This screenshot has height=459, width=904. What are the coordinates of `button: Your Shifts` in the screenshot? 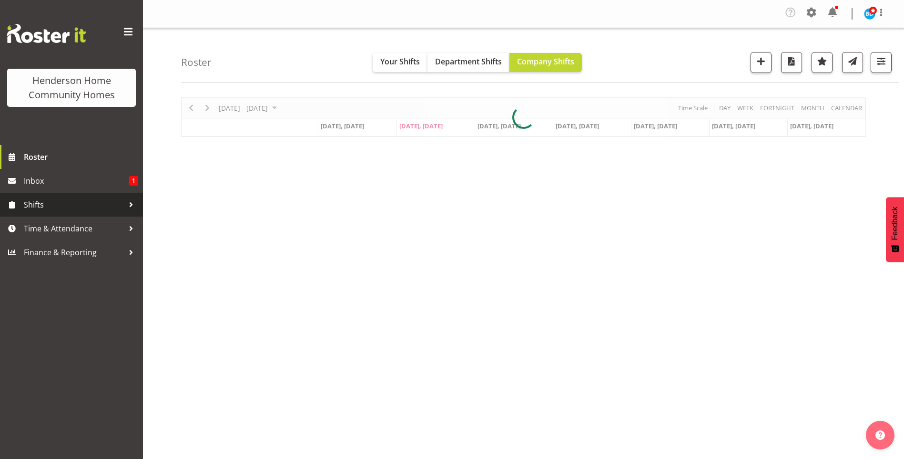 It's located at (400, 62).